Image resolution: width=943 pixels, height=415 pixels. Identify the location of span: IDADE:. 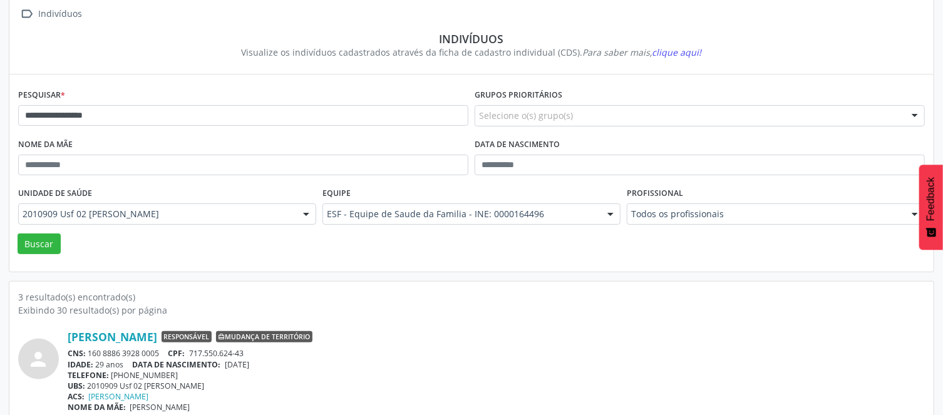
(80, 364).